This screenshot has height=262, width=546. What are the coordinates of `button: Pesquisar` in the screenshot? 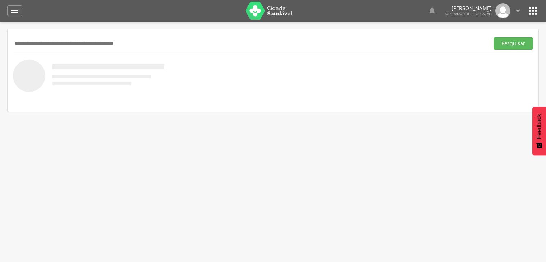 It's located at (513, 43).